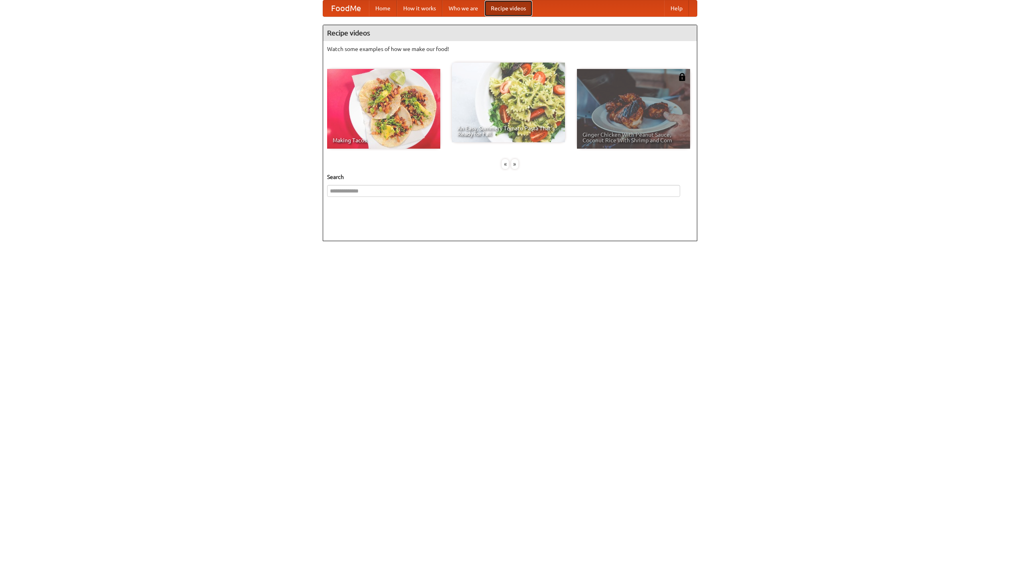 This screenshot has height=564, width=1020. I want to click on h5: Search, so click(510, 177).